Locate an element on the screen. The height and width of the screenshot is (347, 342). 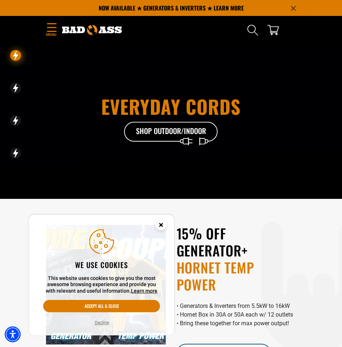
p: • Generators & Inverters from 5.5kW to 16kW • Hornet Box in 30A or 50A each w/ 12 outlets • Bring... is located at coordinates (236, 315).